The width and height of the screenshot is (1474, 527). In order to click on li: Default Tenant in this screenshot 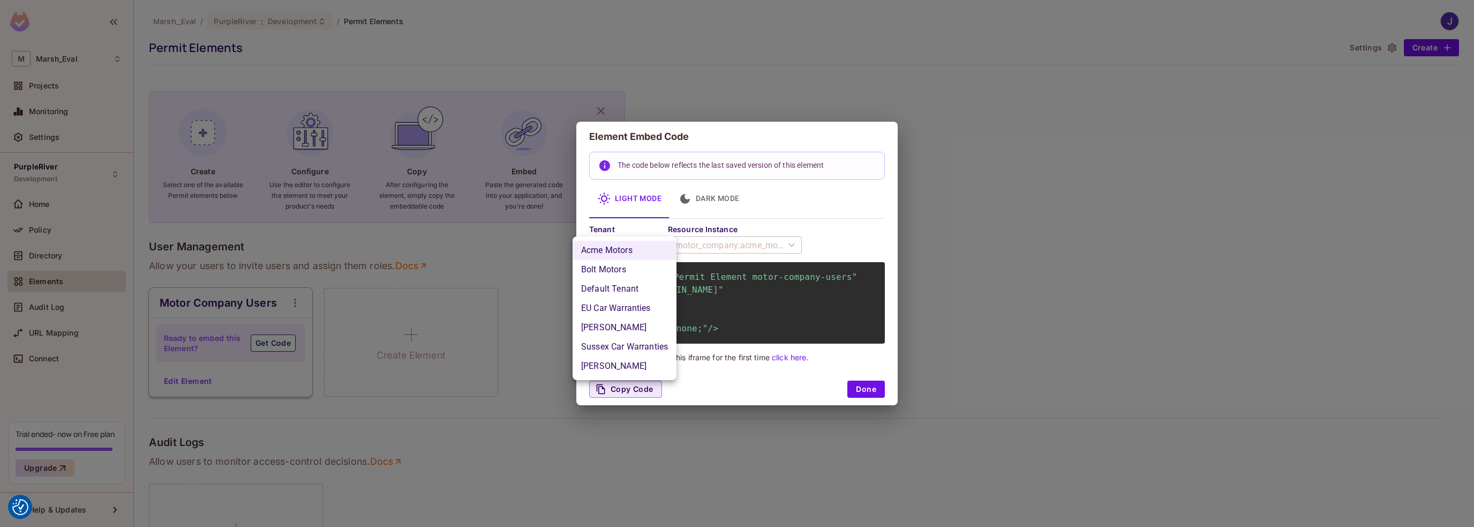, I will do `click(625, 289)`.